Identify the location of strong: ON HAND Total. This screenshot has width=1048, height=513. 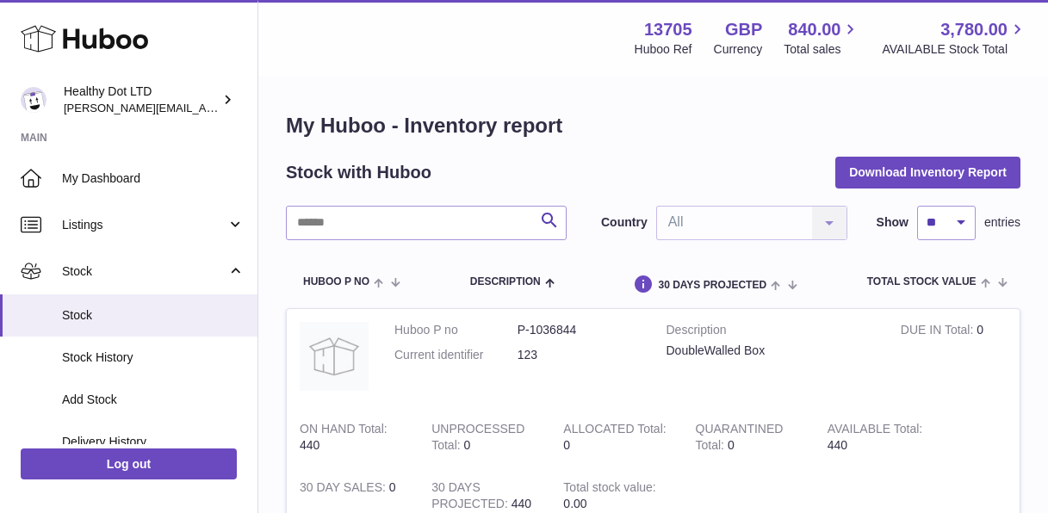
(344, 431).